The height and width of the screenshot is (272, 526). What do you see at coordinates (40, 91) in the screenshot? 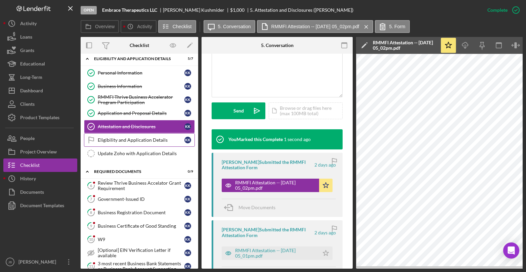
I see `a: Dashboard` at bounding box center [40, 91].